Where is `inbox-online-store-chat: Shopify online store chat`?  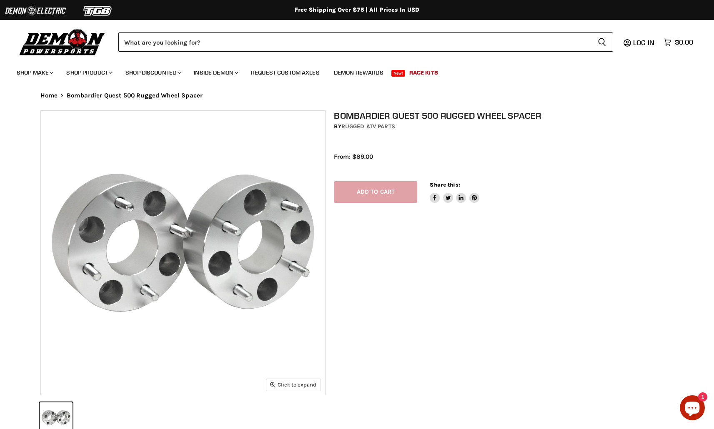
inbox-online-store-chat: Shopify online store chat is located at coordinates (692, 409).